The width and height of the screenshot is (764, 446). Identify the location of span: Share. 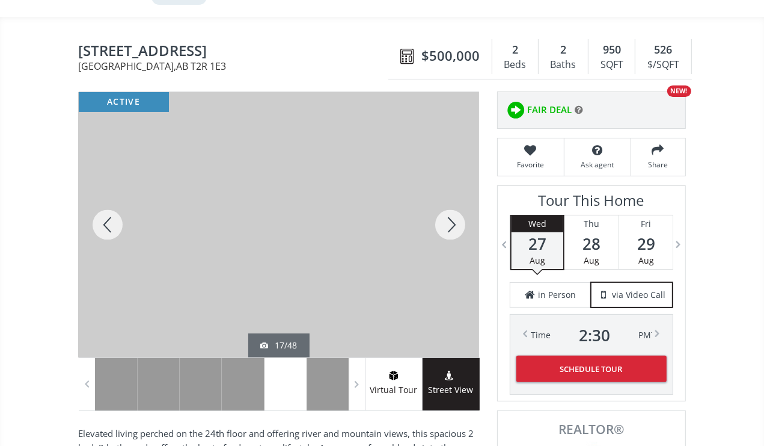
(658, 164).